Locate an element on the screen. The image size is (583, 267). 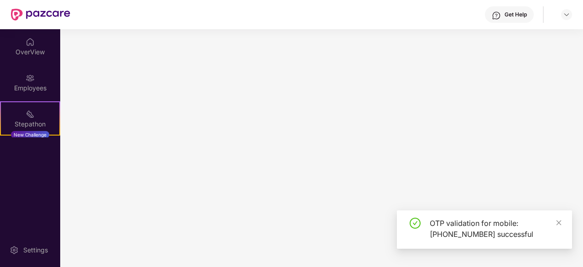
img: svg+xml;base64,PHN2ZyBpZD0iSG9tZSIgeG1sbnM9Imh0dHA6Ly93d3cudzMub3JnLzIwMDAvc3ZnIiB3aWR0aD0iMjAiIG... is located at coordinates (30, 42).